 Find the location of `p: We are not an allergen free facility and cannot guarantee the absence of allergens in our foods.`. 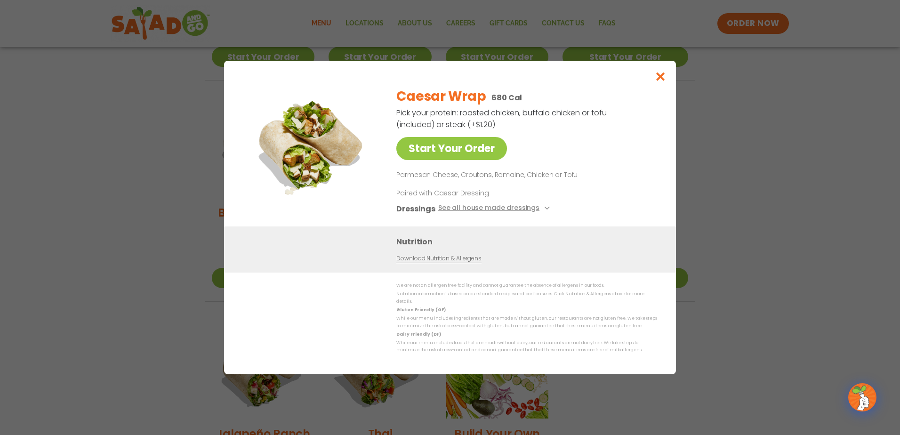

p: We are not an allergen free facility and cannot guarantee the absence of allergens in our foods. is located at coordinates (527, 285).